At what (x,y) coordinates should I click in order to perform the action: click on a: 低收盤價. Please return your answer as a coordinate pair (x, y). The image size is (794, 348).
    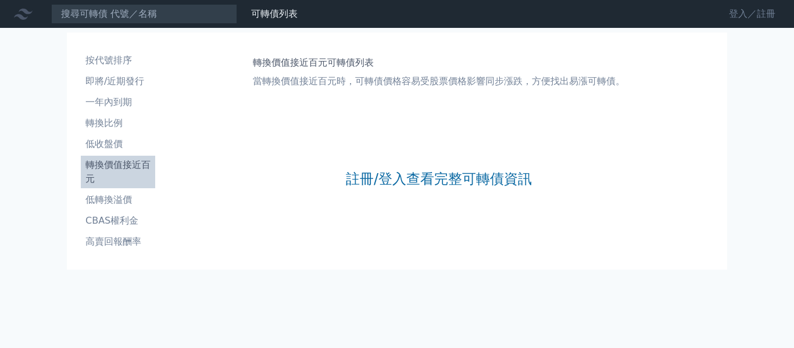
    Looking at the image, I should click on (118, 144).